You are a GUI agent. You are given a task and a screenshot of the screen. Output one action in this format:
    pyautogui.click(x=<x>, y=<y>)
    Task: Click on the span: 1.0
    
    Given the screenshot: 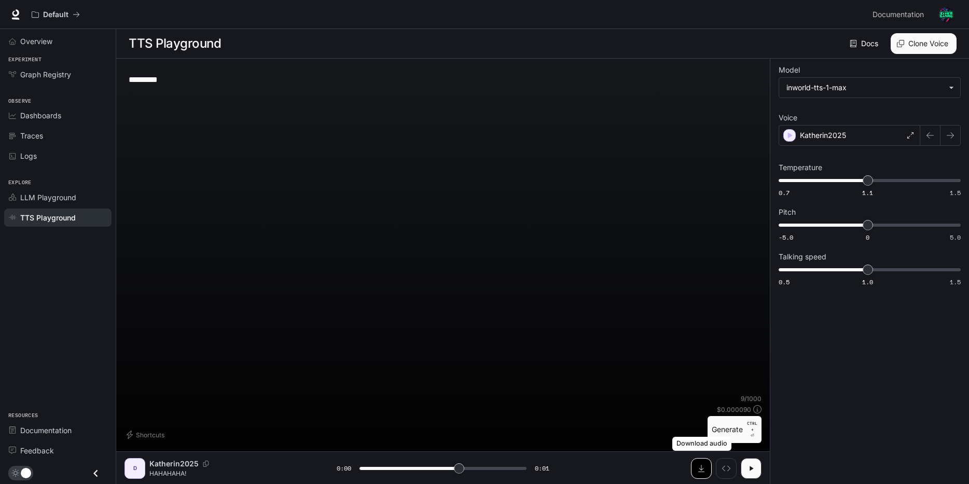 What is the action you would take?
    pyautogui.click(x=868, y=282)
    